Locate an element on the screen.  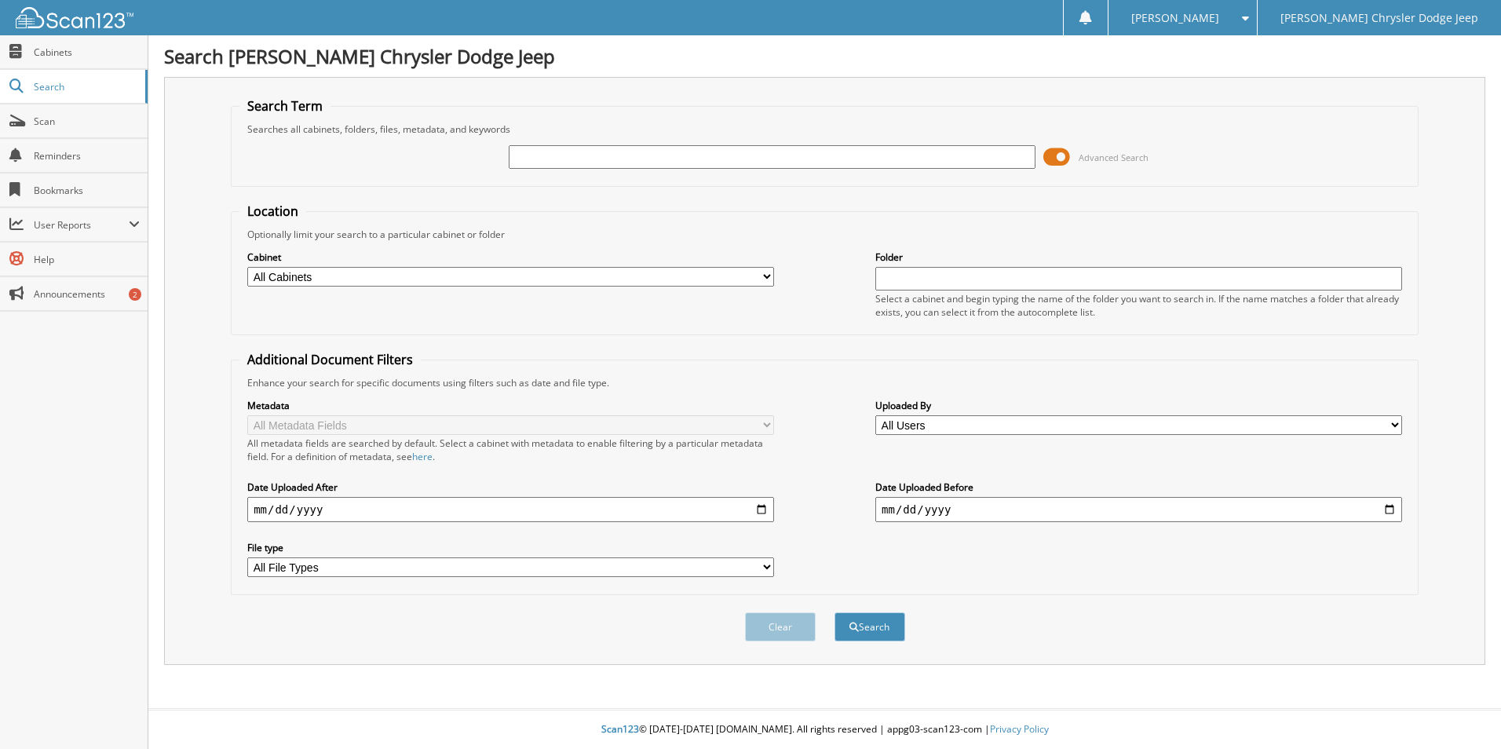
button: Clear is located at coordinates (780, 627).